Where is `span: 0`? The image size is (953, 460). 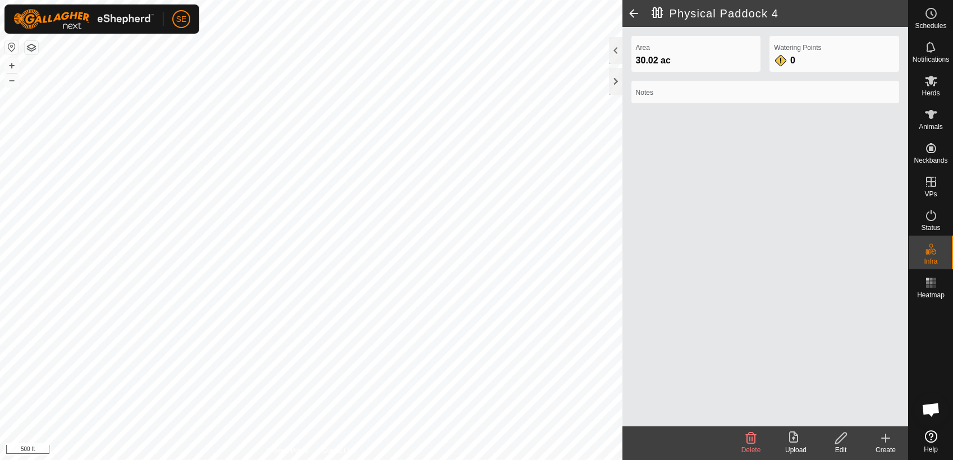
span: 0 is located at coordinates (793, 60).